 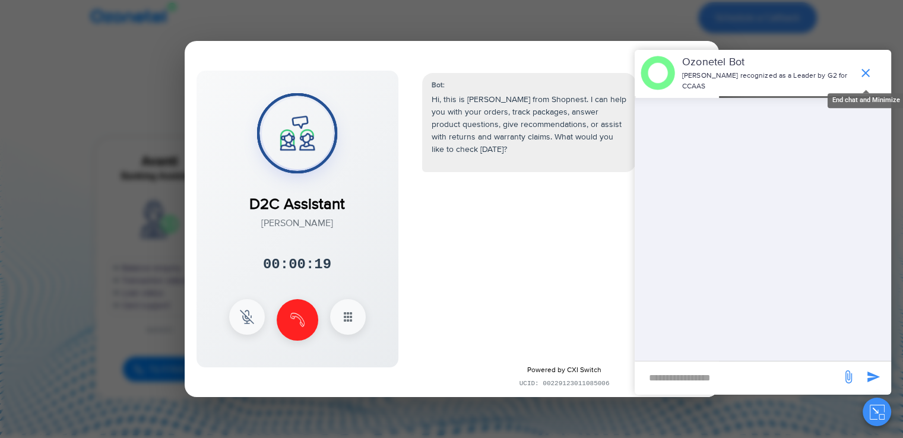 What do you see at coordinates (297, 265) in the screenshot?
I see `div: 00:00:19` at bounding box center [297, 265].